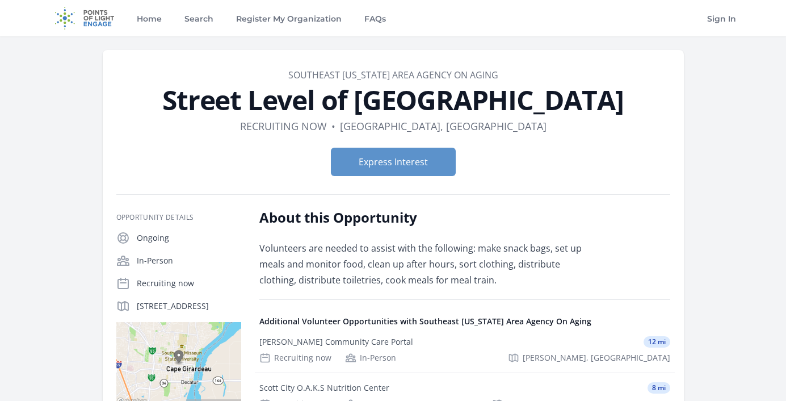  What do you see at coordinates (393, 162) in the screenshot?
I see `button: Express Interest` at bounding box center [393, 162].